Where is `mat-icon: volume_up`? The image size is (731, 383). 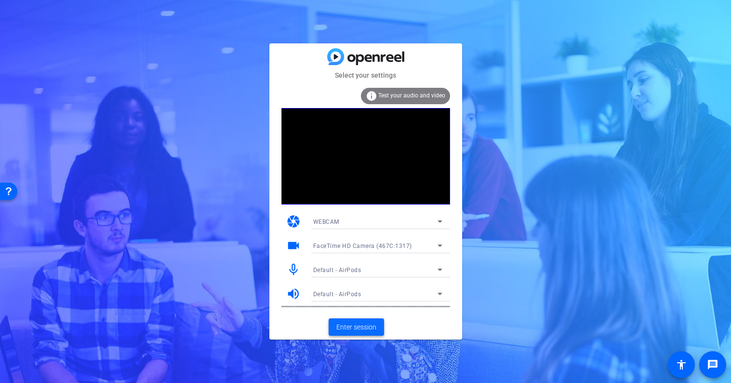
mat-icon: volume_up is located at coordinates (294, 294).